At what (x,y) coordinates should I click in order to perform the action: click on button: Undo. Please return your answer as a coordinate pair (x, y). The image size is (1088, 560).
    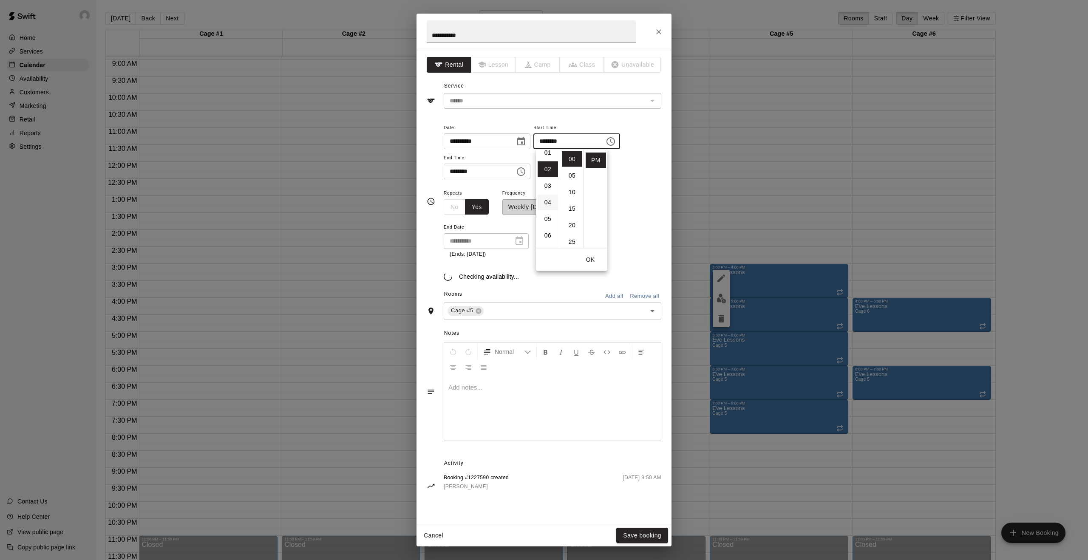
    Looking at the image, I should click on (453, 352).